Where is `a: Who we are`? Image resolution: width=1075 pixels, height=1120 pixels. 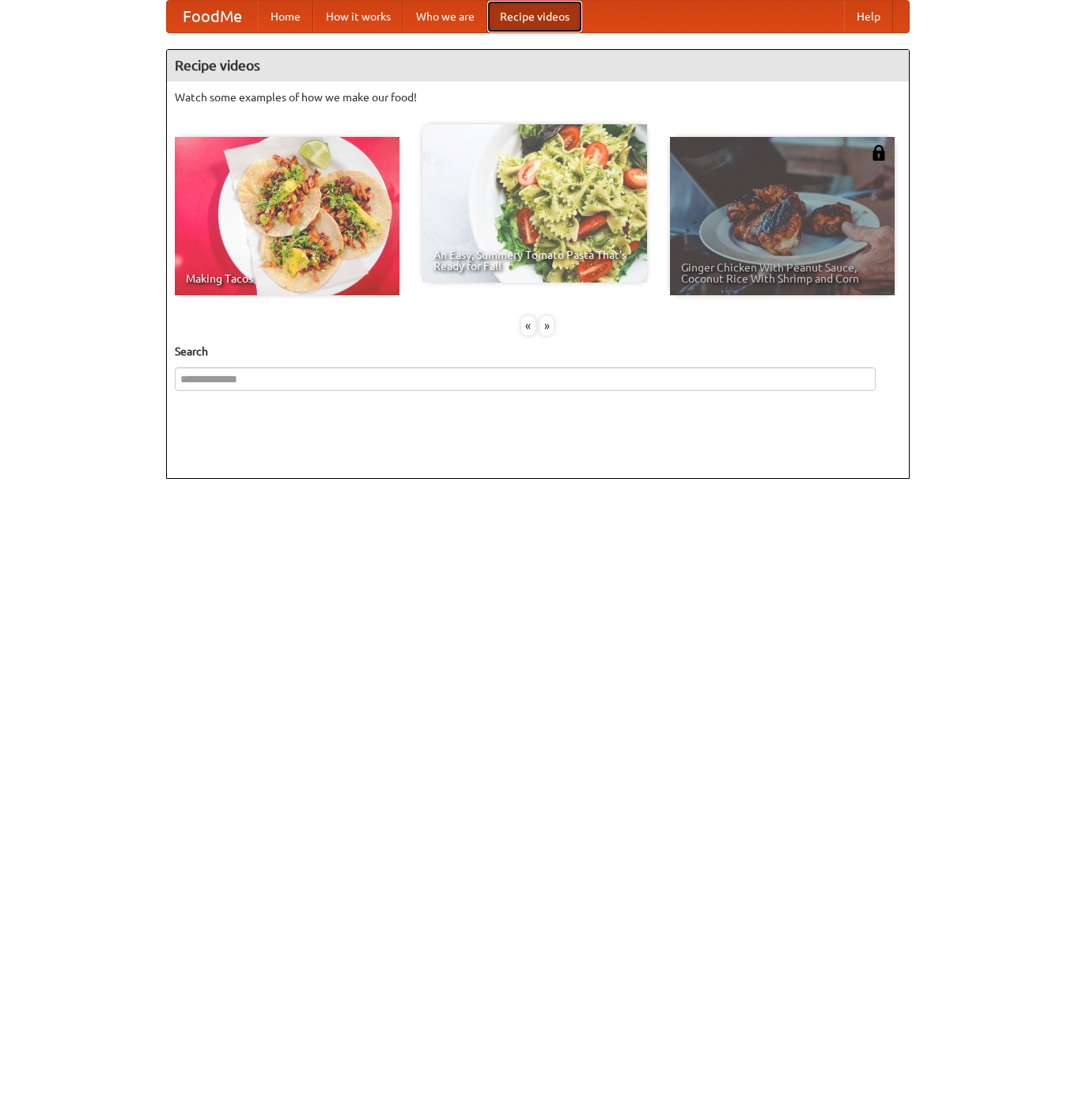 a: Who we are is located at coordinates (445, 17).